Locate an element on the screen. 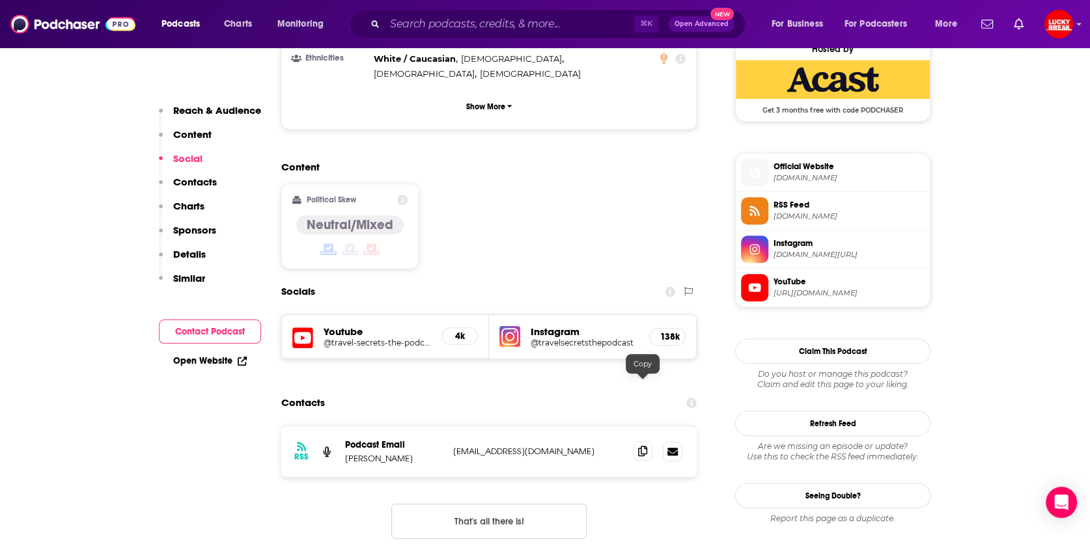 This screenshot has width=1090, height=557. img: User Profile is located at coordinates (1059, 24).